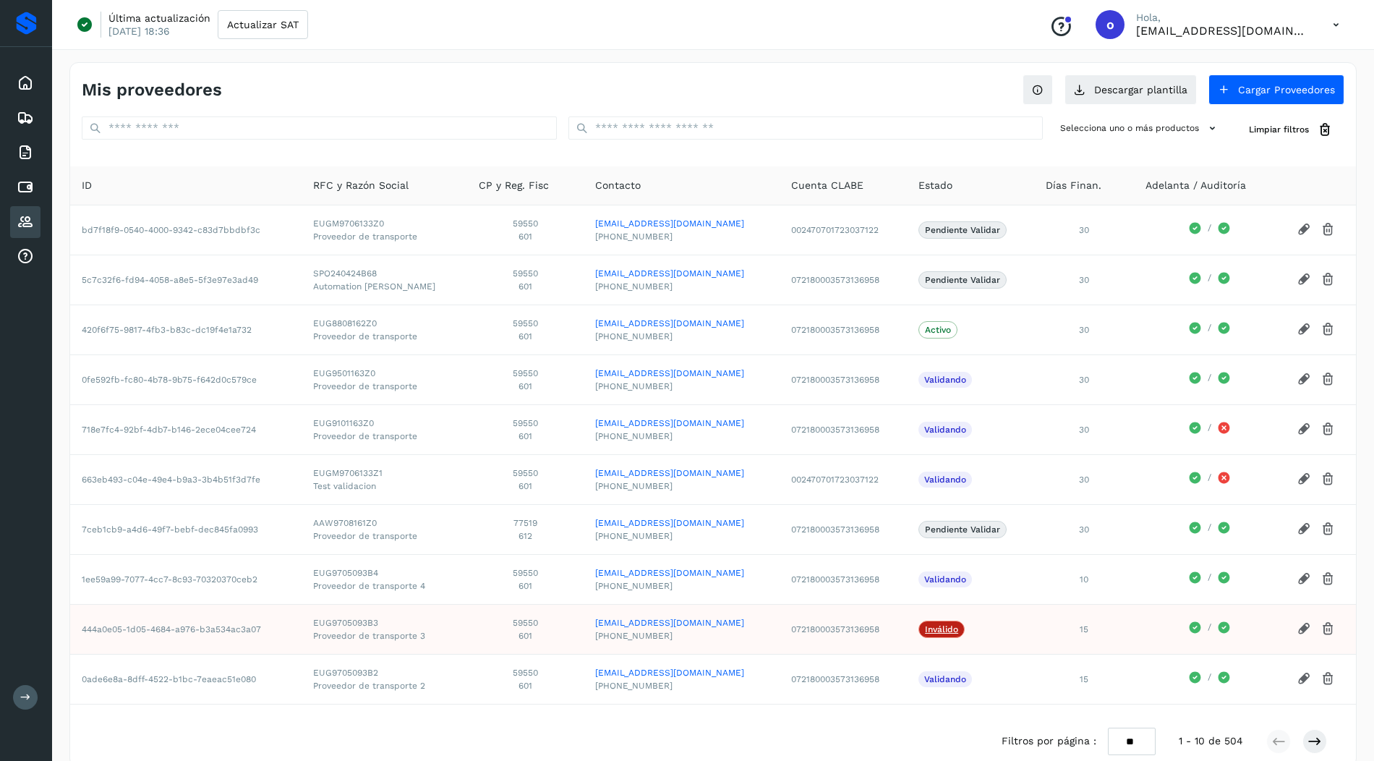  What do you see at coordinates (1140, 128) in the screenshot?
I see `button: Selecciona uno o más productos` at bounding box center [1140, 128].